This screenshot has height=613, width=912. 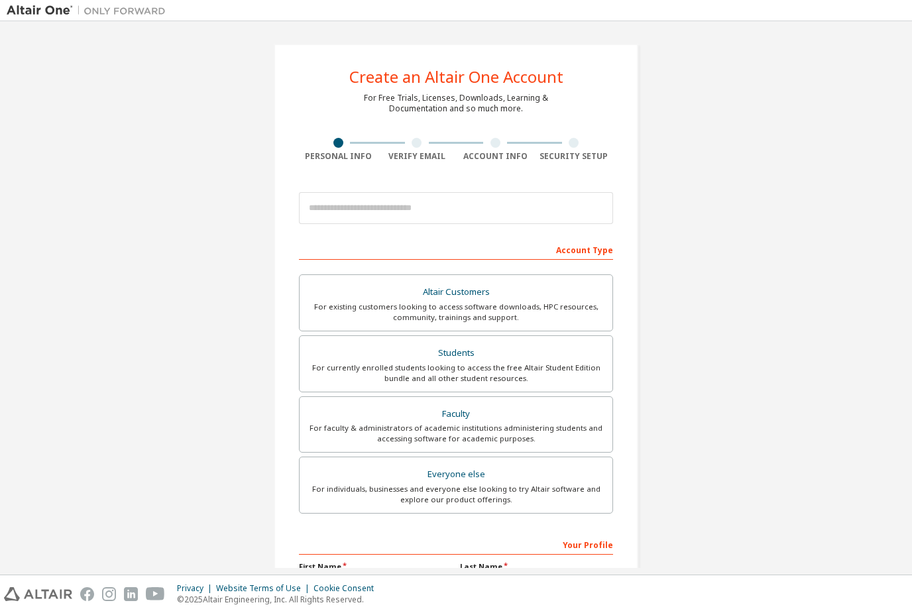 I want to click on div: For currently enrolled students looking to access the free Altair Student Edition bundle and all ..., so click(x=456, y=373).